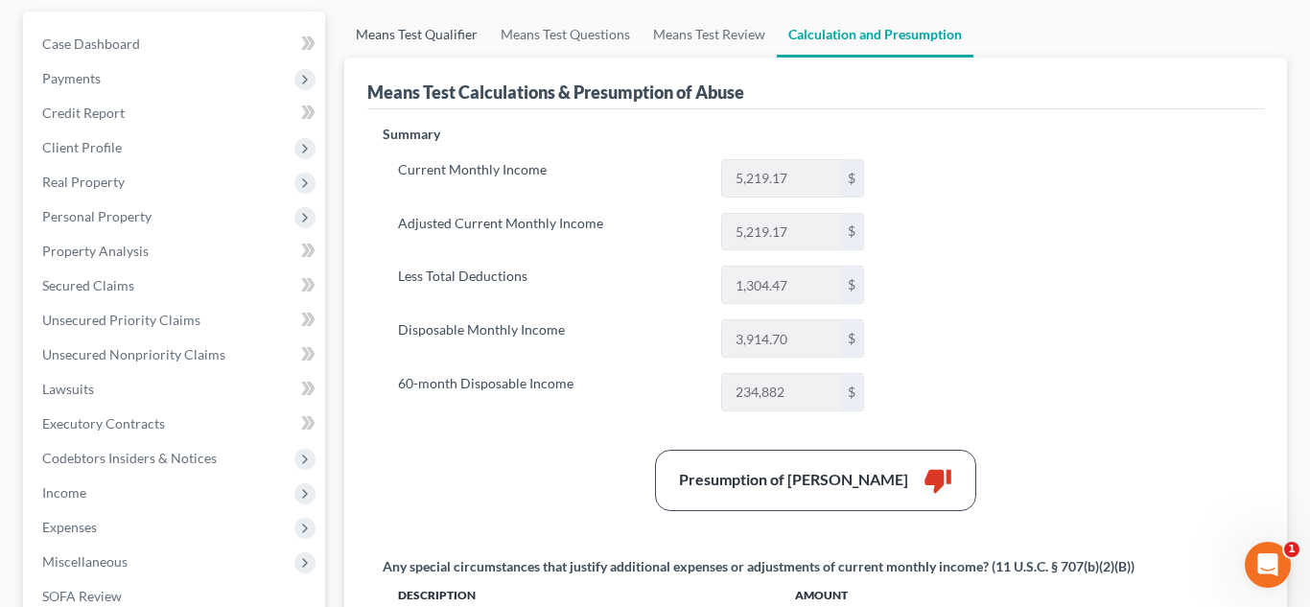  What do you see at coordinates (88, 285) in the screenshot?
I see `span: Secured Claims` at bounding box center [88, 285].